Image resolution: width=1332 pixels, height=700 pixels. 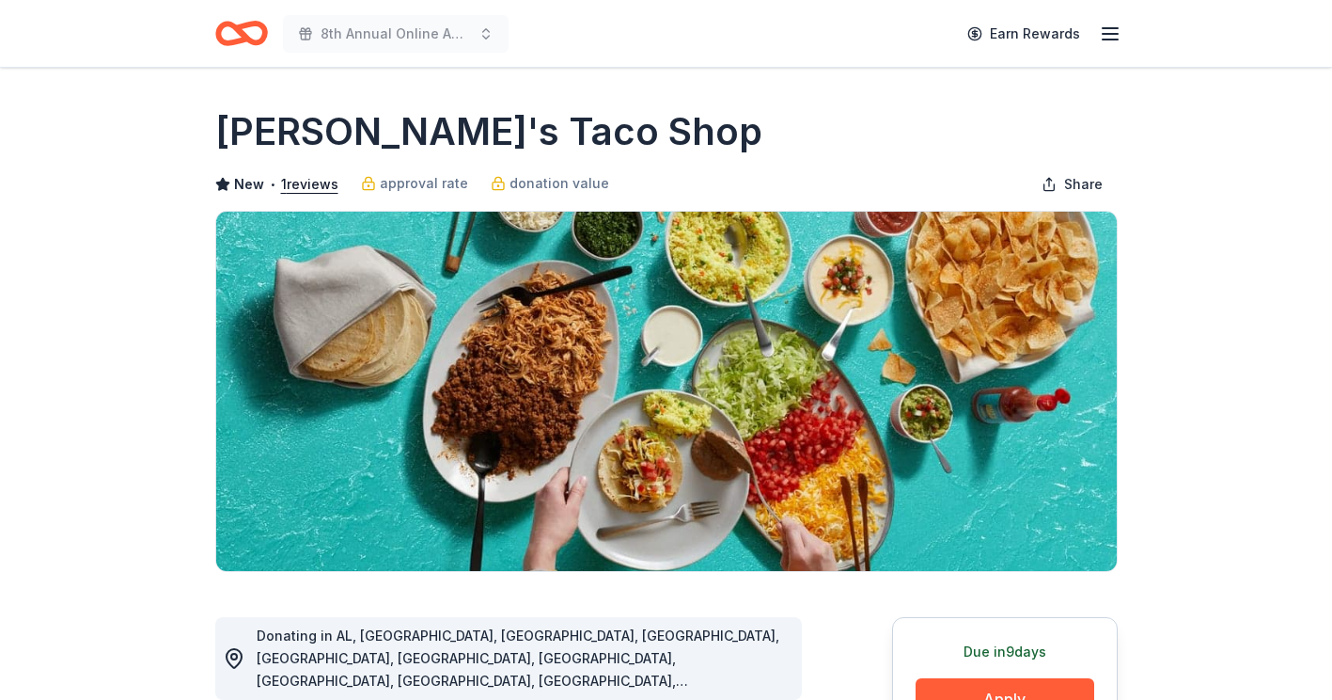 I want to click on img: Image for Fuzzy's Taco Shop, so click(x=667, y=391).